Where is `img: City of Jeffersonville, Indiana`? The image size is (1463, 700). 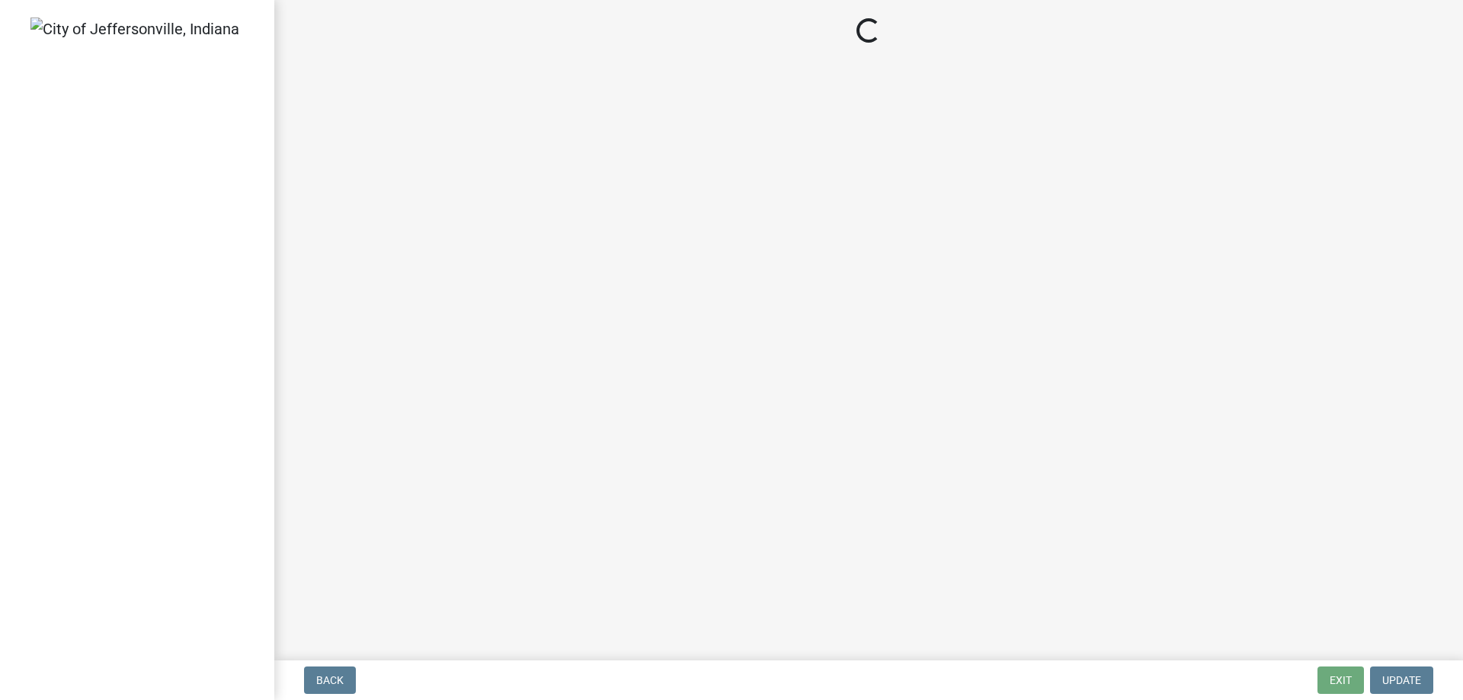
img: City of Jeffersonville, Indiana is located at coordinates (135, 29).